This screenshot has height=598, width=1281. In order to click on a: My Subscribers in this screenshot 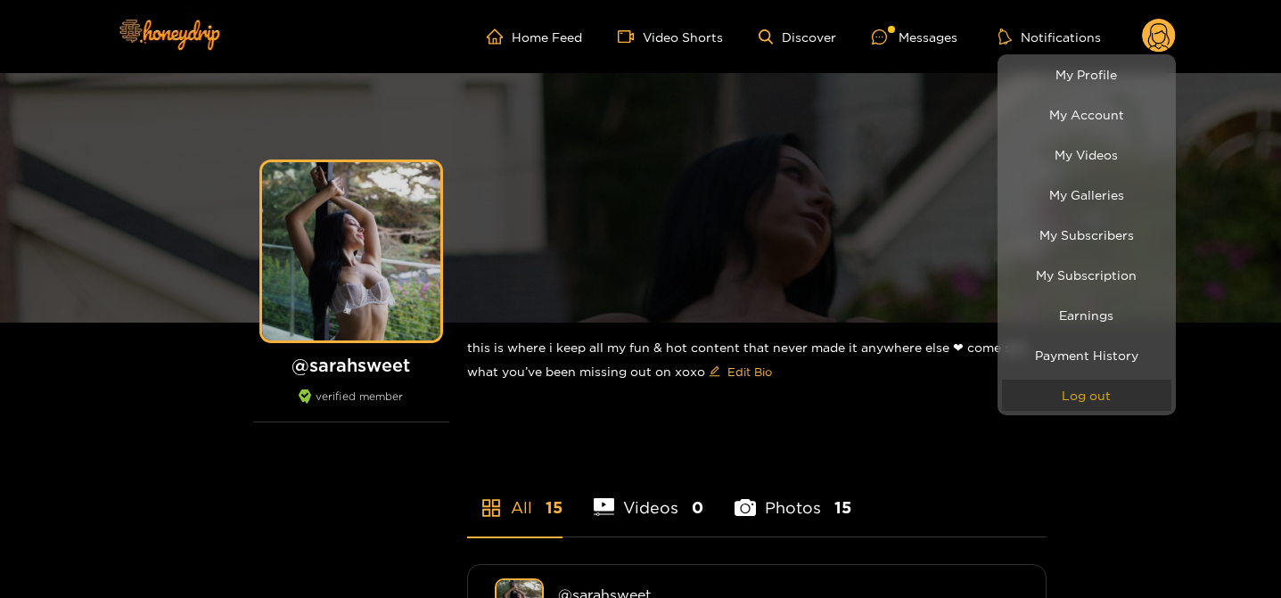, I will do `click(1087, 234)`.